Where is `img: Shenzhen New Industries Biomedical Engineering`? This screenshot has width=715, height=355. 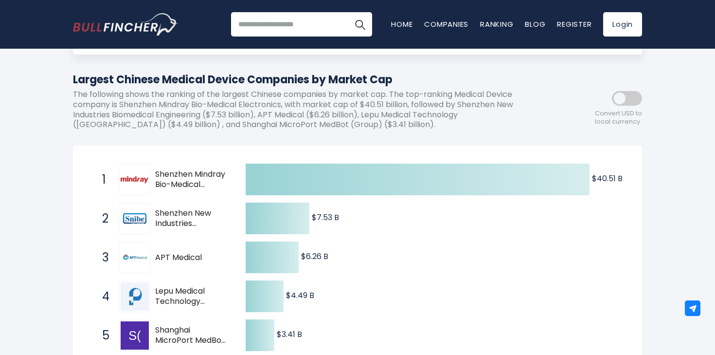 img: Shenzhen New Industries Biomedical Engineering is located at coordinates (135, 218).